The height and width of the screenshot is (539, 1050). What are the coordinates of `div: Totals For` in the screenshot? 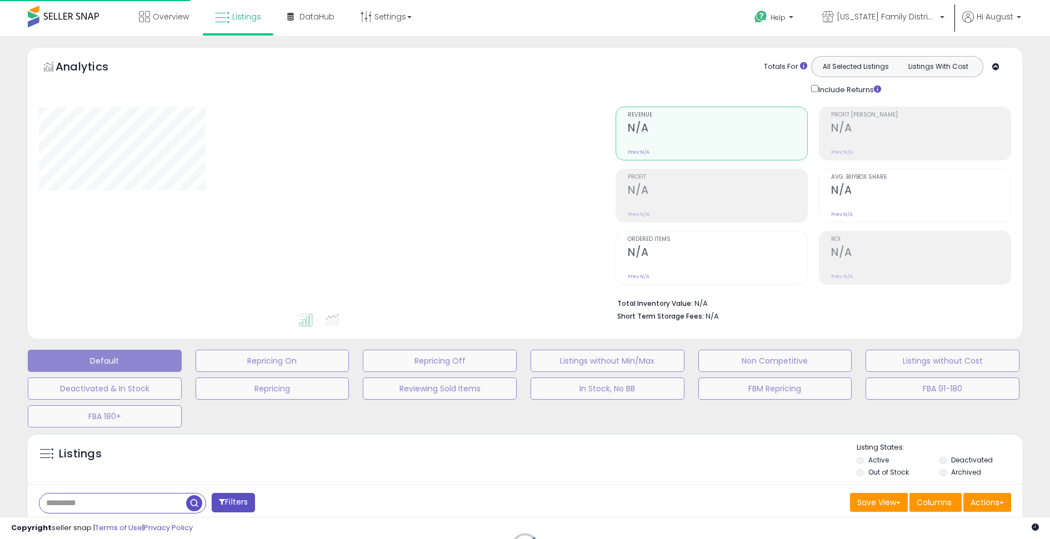 It's located at (786, 67).